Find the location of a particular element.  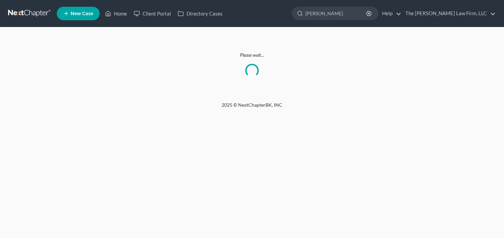

span: New Case is located at coordinates (82, 13).